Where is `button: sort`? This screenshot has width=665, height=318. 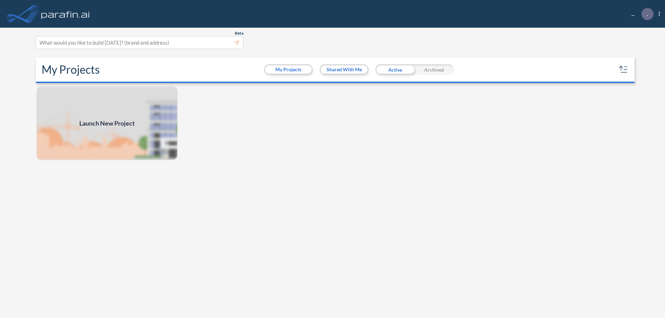
button: sort is located at coordinates (623, 70).